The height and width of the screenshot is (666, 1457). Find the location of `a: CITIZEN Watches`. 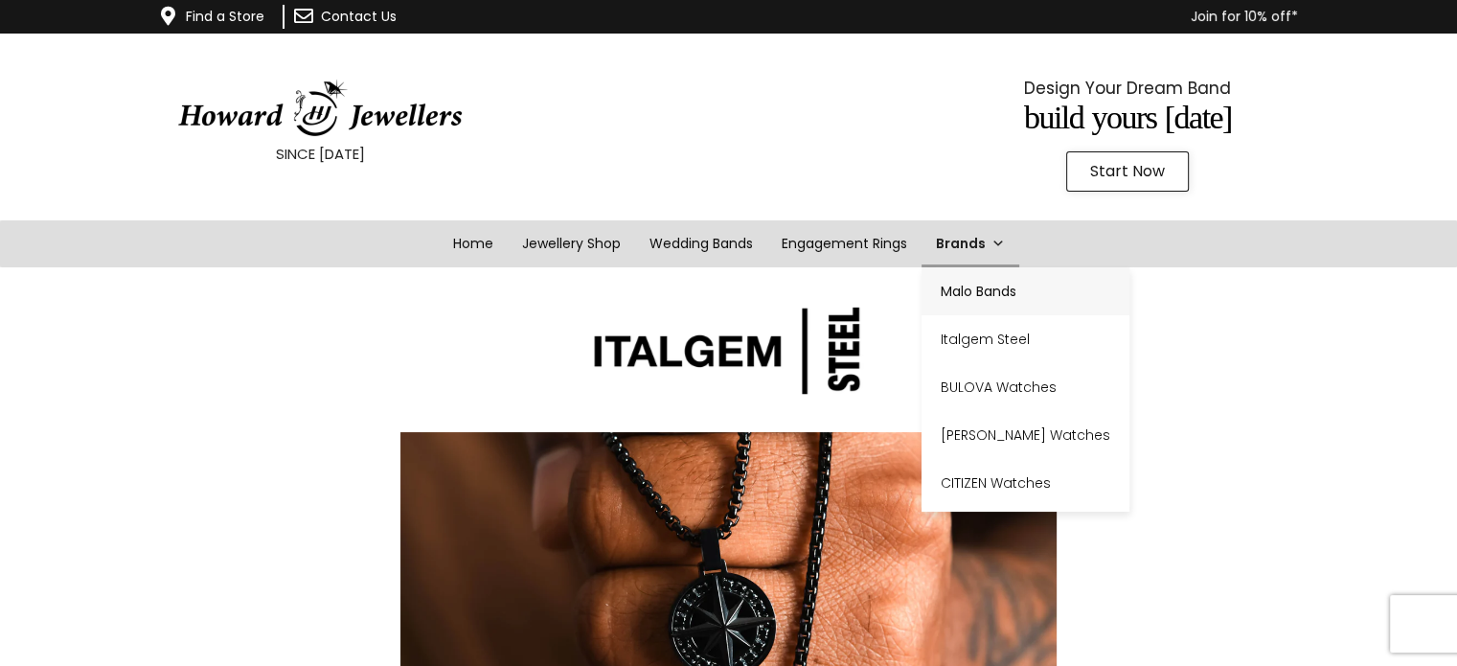

a: CITIZEN Watches is located at coordinates (1025, 483).